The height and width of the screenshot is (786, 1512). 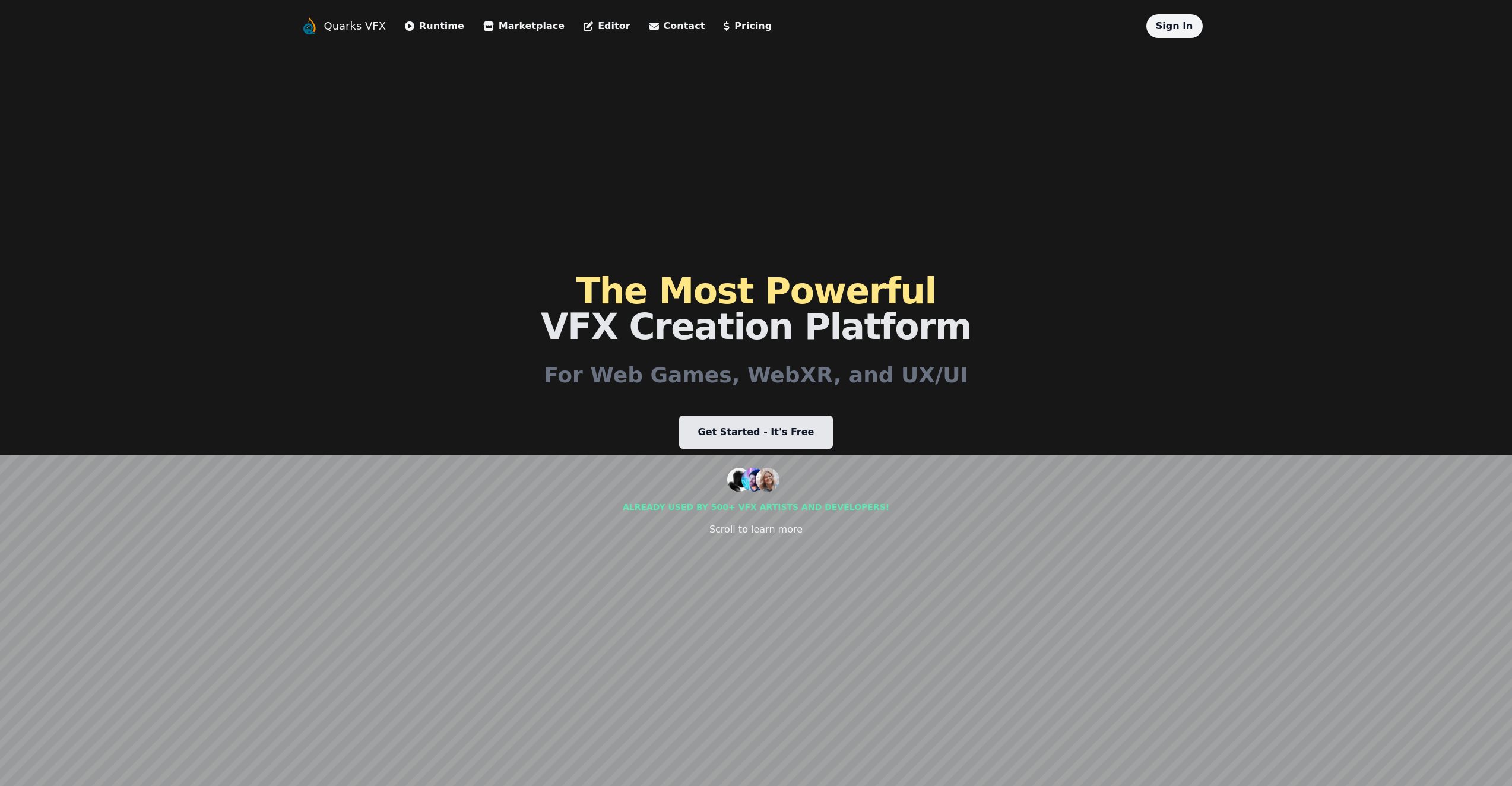 I want to click on a: Marketplace, so click(x=524, y=26).